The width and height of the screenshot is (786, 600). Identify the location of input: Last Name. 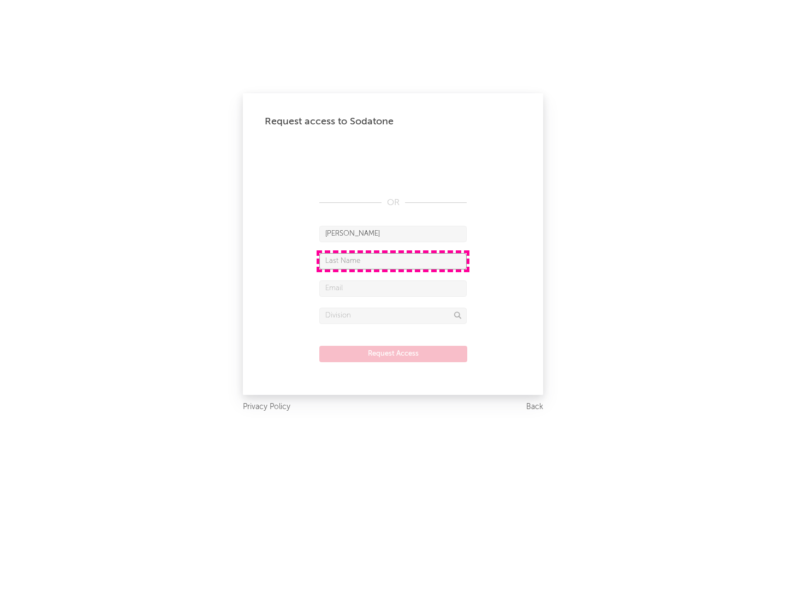
(393, 261).